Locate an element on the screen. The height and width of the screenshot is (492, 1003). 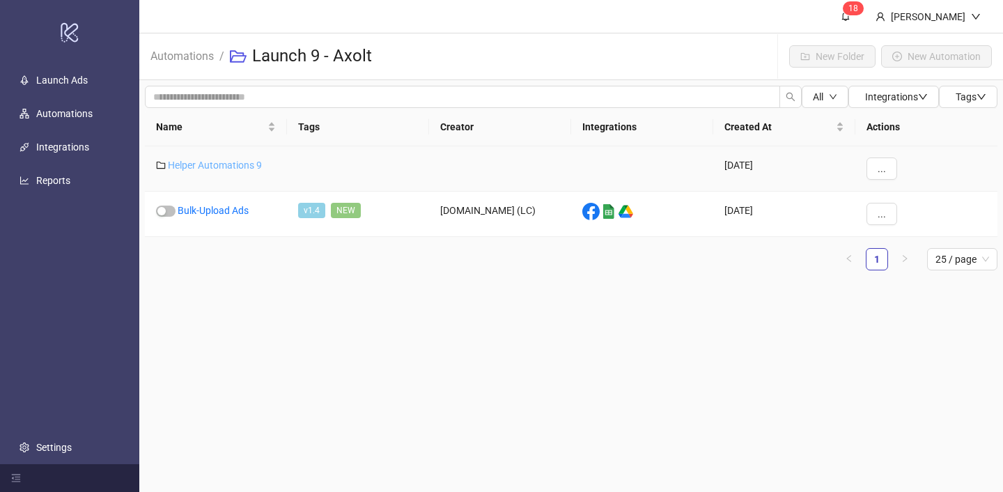
th: Name is located at coordinates (216, 127).